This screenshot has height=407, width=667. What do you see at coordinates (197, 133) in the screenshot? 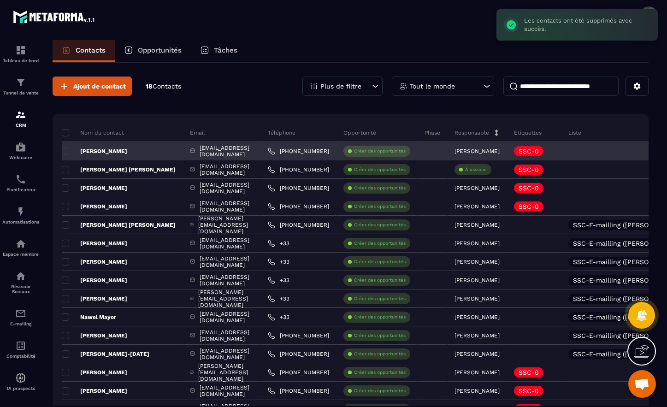
I see `p: Email` at bounding box center [197, 133].